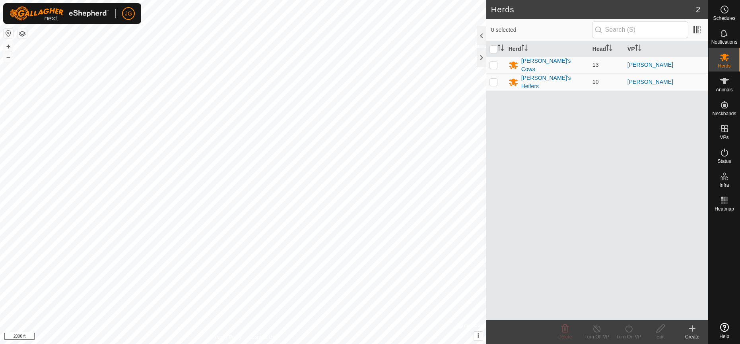 The width and height of the screenshot is (740, 344). What do you see at coordinates (547, 49) in the screenshot?
I see `th: Herd` at bounding box center [547, 49].